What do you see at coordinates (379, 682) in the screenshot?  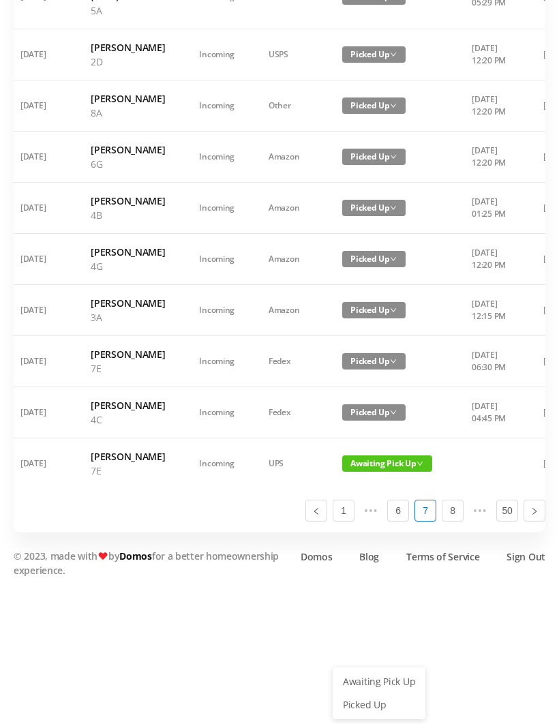 I see `a: Awaiting Pick Up` at bounding box center [379, 682].